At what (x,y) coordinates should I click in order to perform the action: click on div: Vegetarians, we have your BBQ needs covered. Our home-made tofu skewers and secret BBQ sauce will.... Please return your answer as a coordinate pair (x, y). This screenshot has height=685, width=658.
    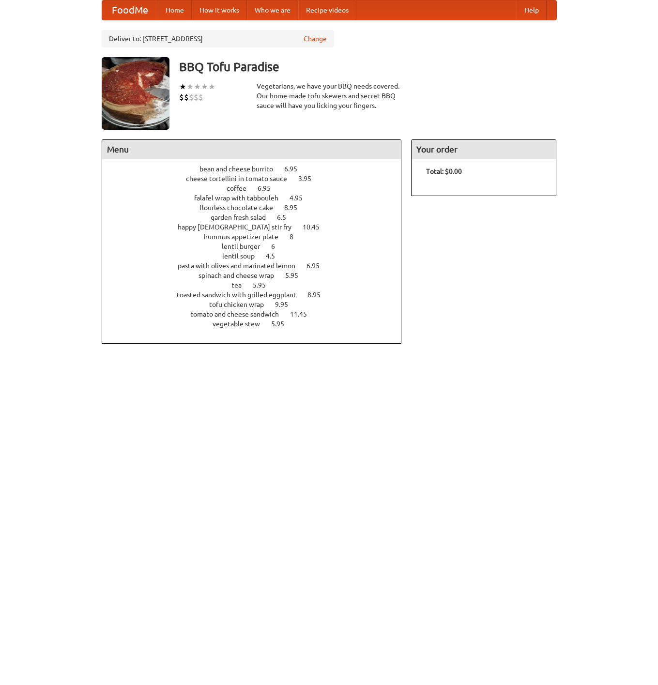
    Looking at the image, I should click on (329, 96).